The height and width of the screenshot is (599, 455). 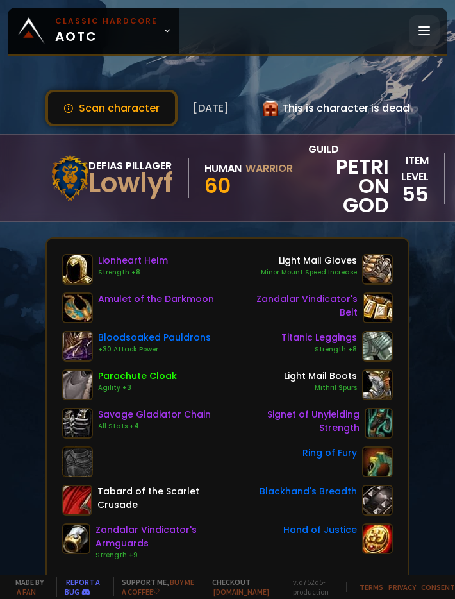 I want to click on img: item-19823, so click(x=378, y=308).